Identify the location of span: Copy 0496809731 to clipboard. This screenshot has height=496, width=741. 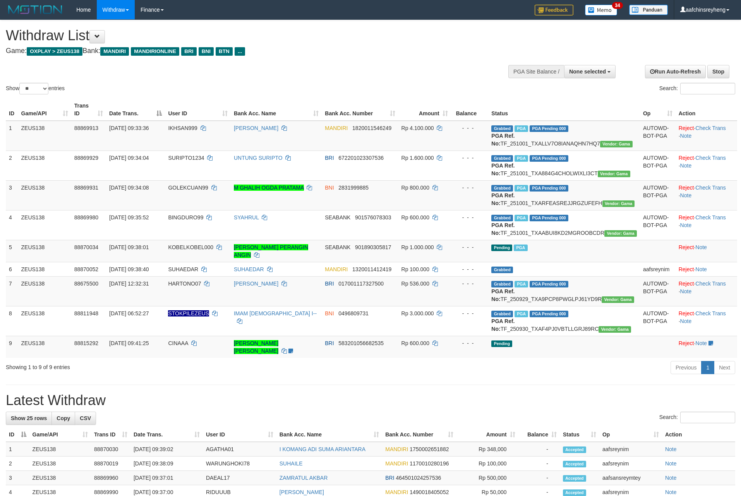
(353, 313).